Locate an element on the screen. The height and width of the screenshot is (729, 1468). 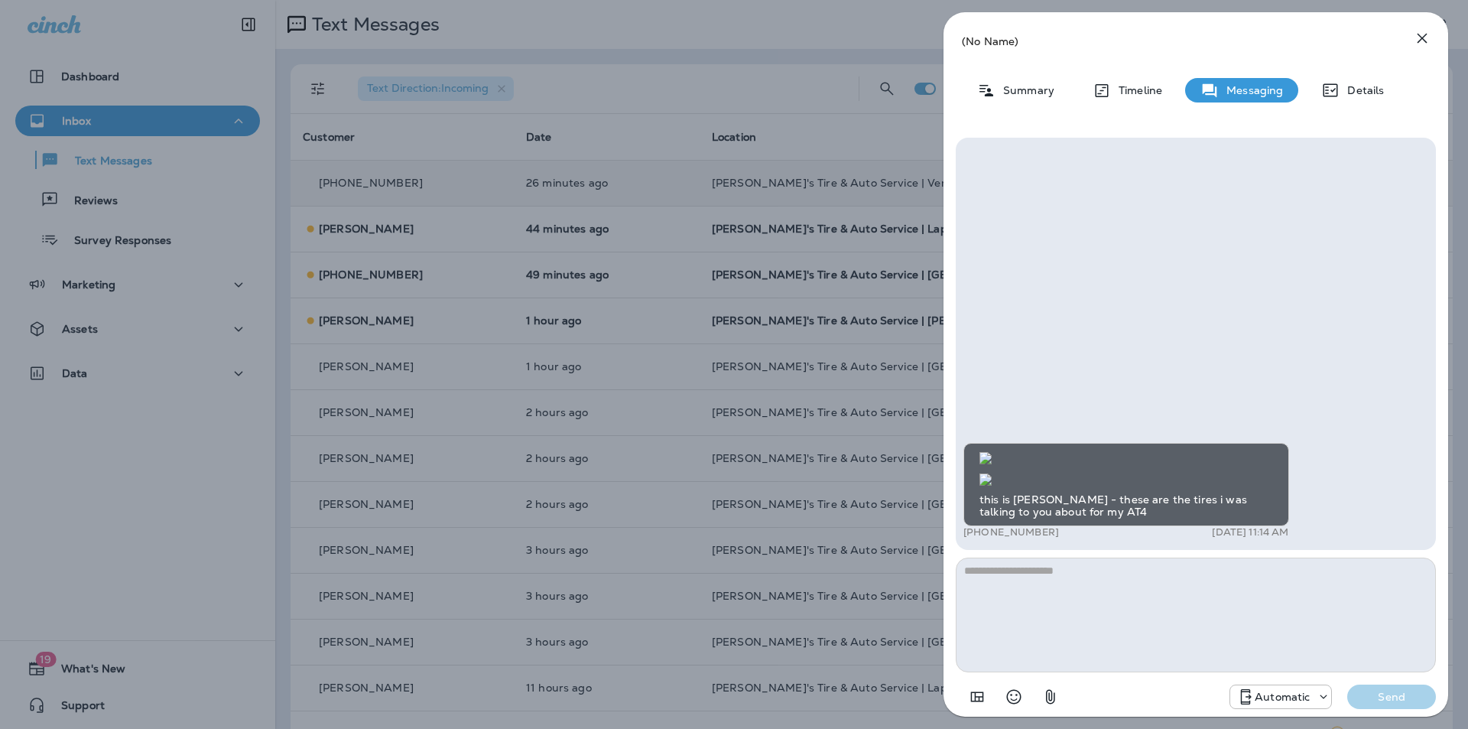
p: Summary is located at coordinates (1025, 90).